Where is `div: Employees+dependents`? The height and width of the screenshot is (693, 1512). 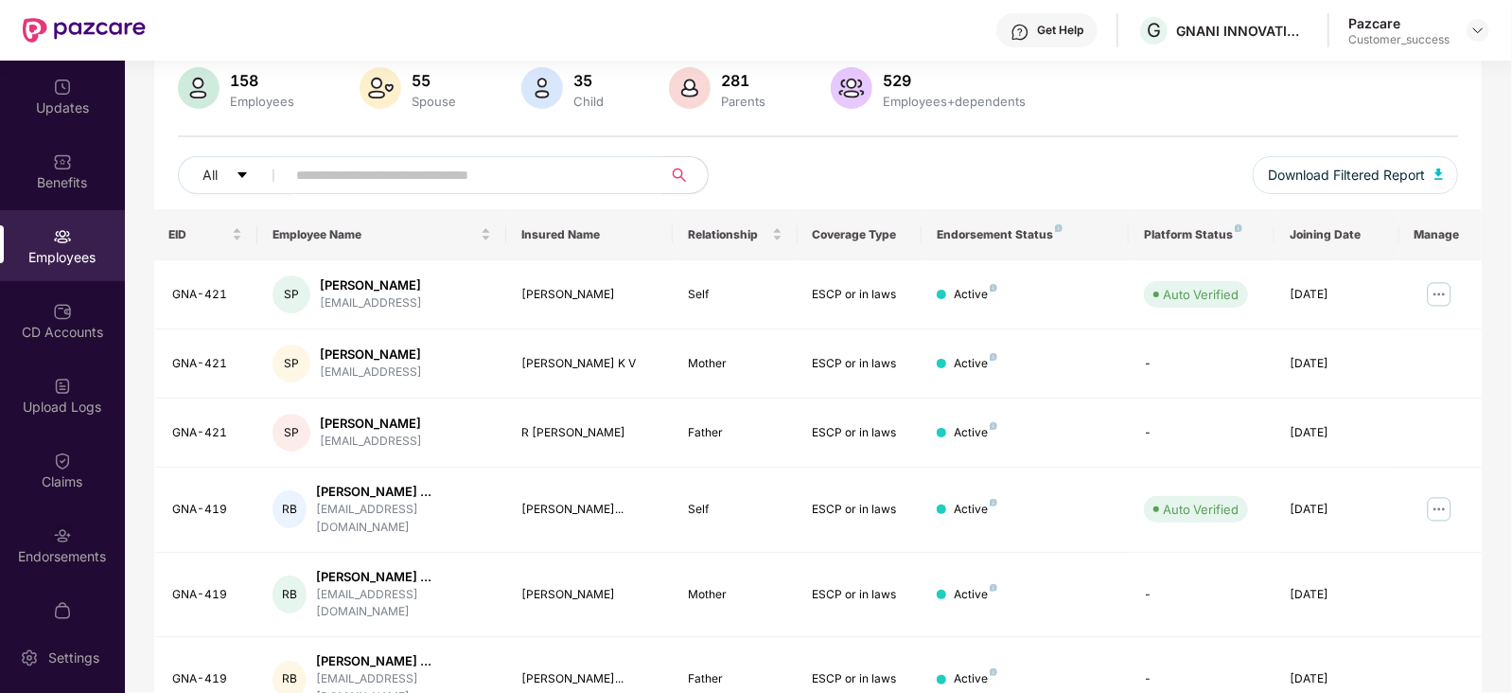
div: Employees+dependents is located at coordinates (955, 101).